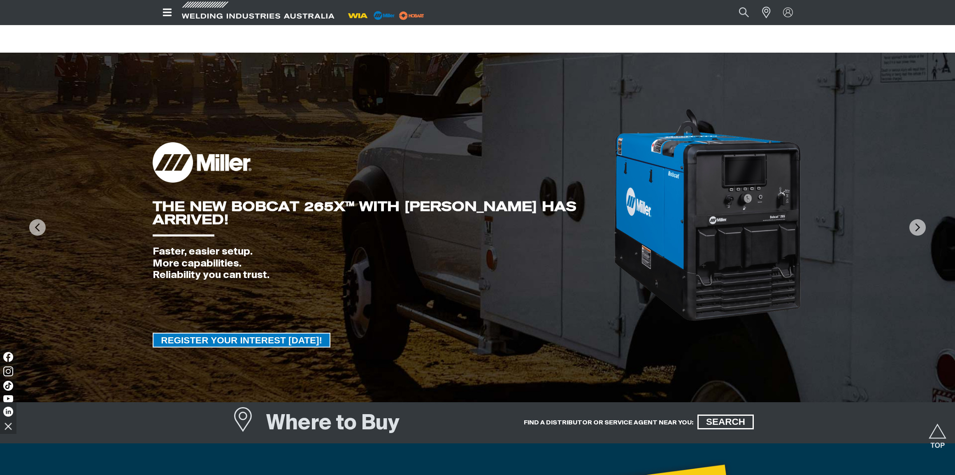 The image size is (955, 475). Describe the element at coordinates (8, 357) in the screenshot. I see `img: Facebook` at that location.